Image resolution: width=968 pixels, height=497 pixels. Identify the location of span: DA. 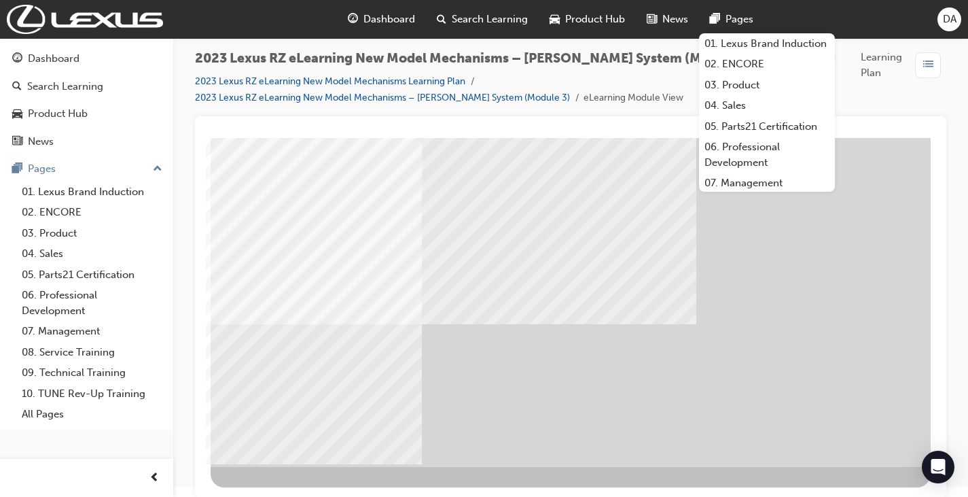
(950, 19).